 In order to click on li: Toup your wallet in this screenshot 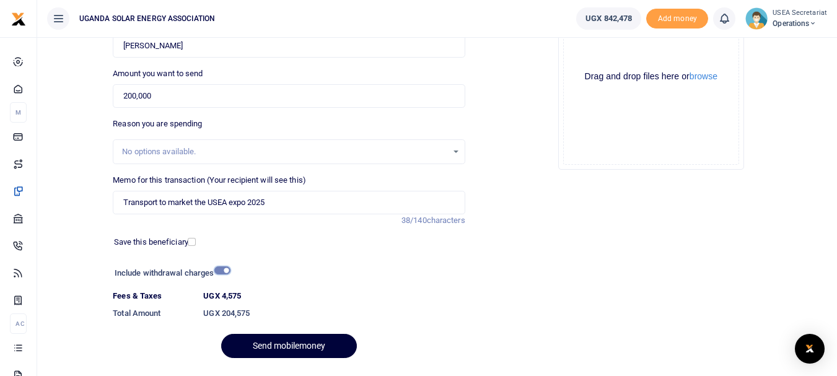, I will do `click(677, 19)`.